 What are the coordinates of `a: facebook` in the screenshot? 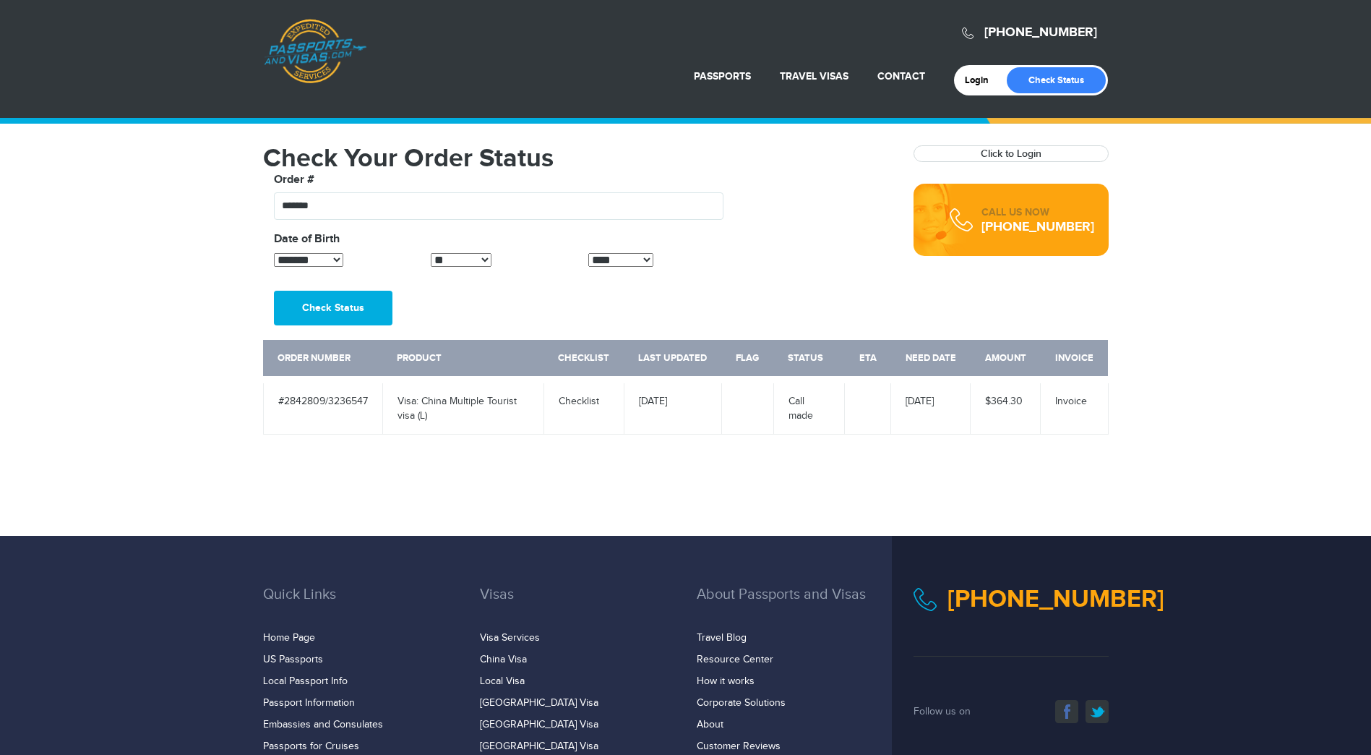 It's located at (1067, 711).